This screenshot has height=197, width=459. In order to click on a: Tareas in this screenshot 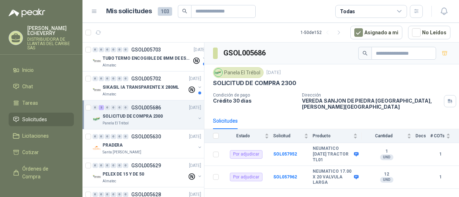, I will do `click(41, 103)`.